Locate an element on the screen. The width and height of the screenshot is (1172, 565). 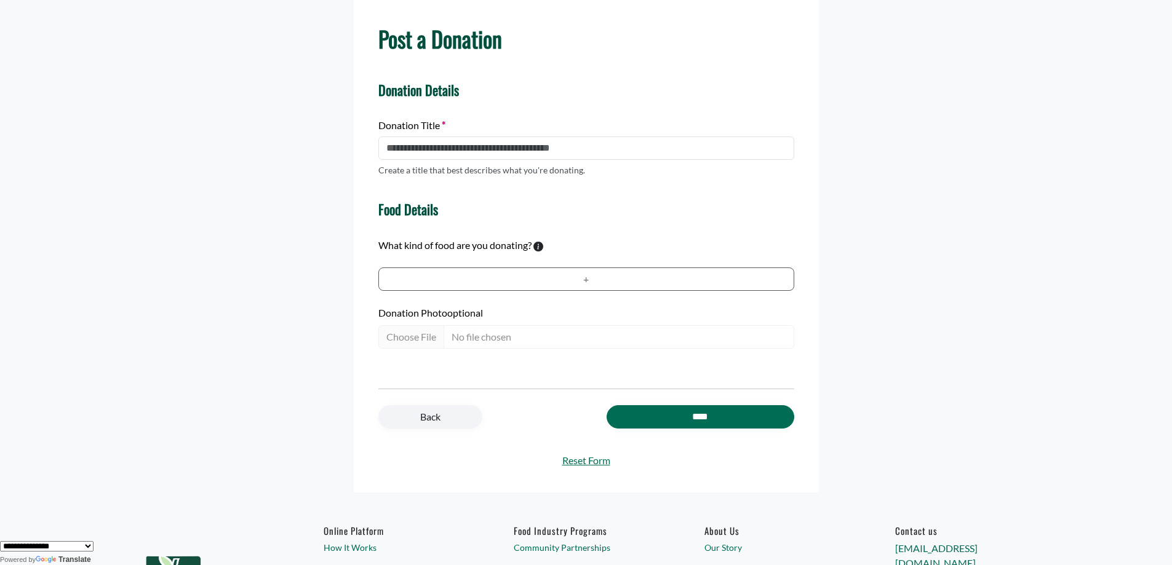
a: Reset Form is located at coordinates (586, 461).